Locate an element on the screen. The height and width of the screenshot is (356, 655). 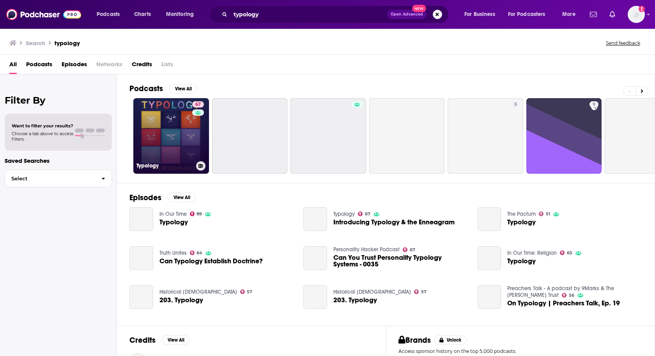
input: Search podcasts, credits, & more... is located at coordinates (309, 14).